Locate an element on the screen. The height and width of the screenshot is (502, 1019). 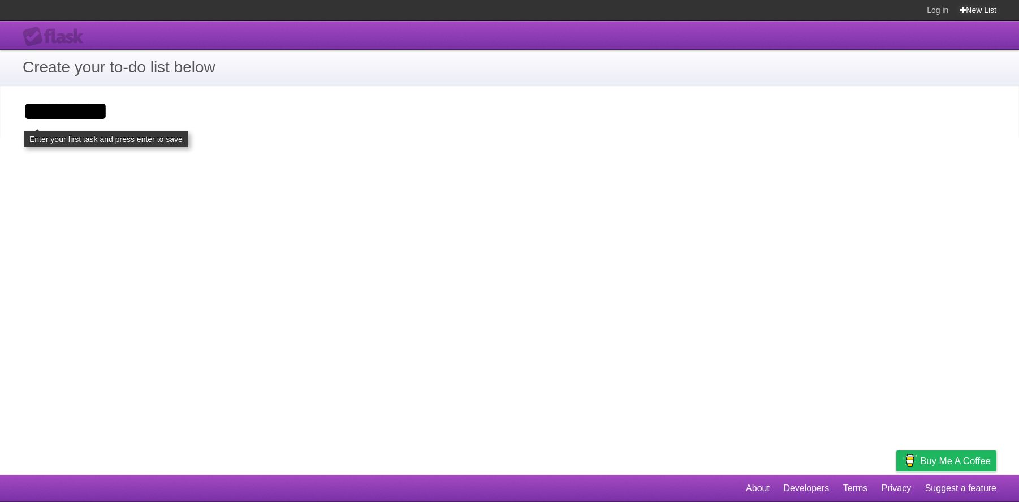
a: Suggest a feature is located at coordinates (961, 488).